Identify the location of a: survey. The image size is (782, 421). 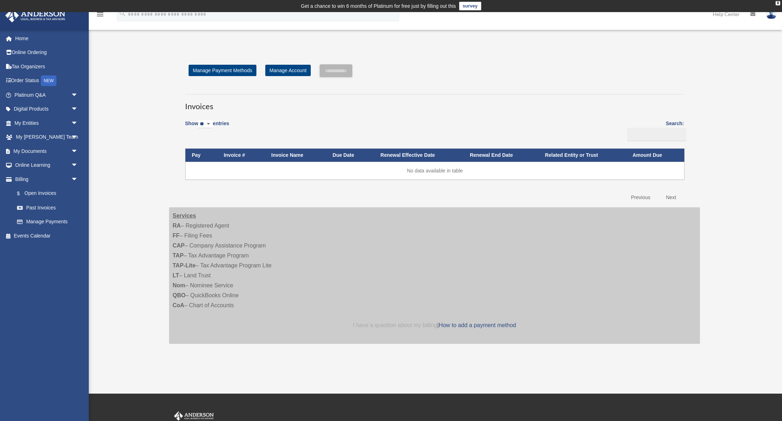
(470, 6).